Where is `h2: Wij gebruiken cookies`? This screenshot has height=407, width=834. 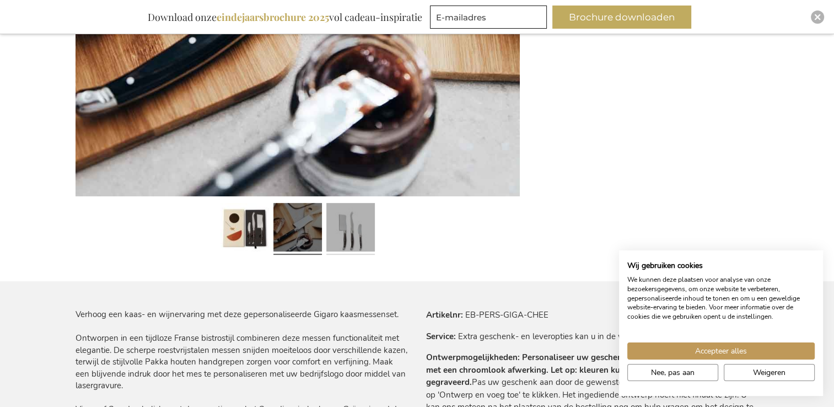 h2: Wij gebruiken cookies is located at coordinates (721, 266).